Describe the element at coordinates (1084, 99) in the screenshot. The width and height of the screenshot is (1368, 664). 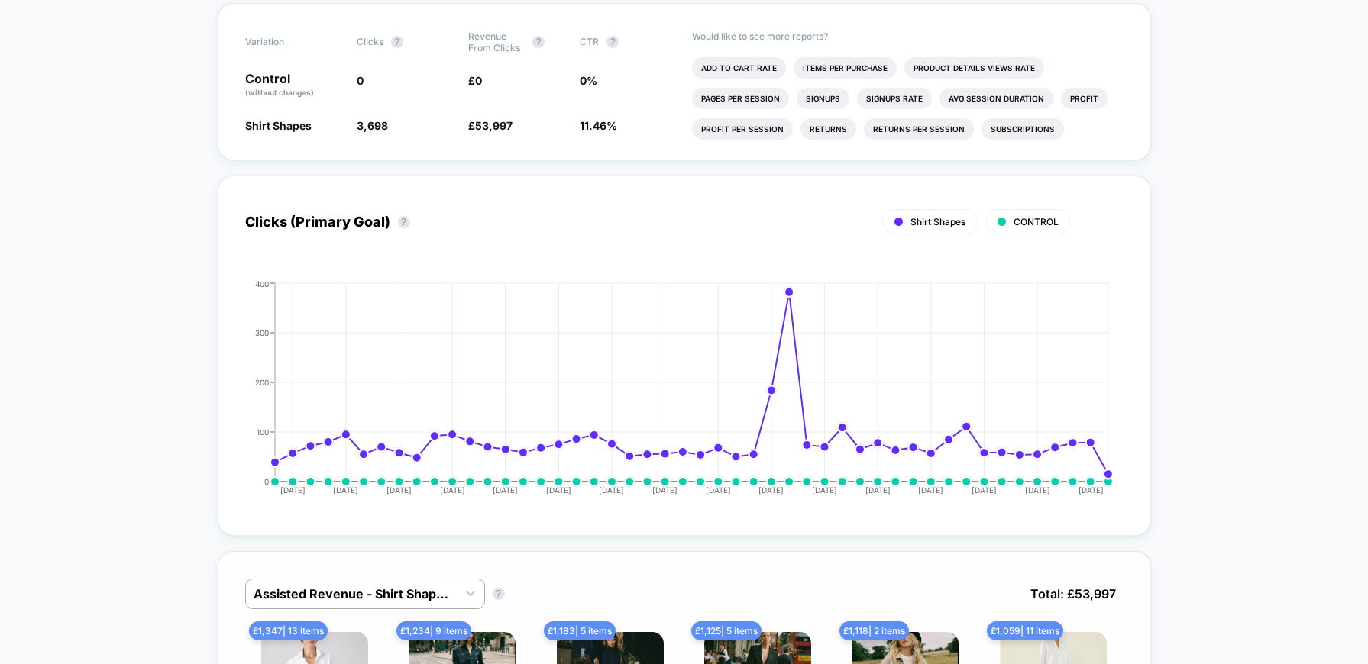
I see `li: Profit` at that location.